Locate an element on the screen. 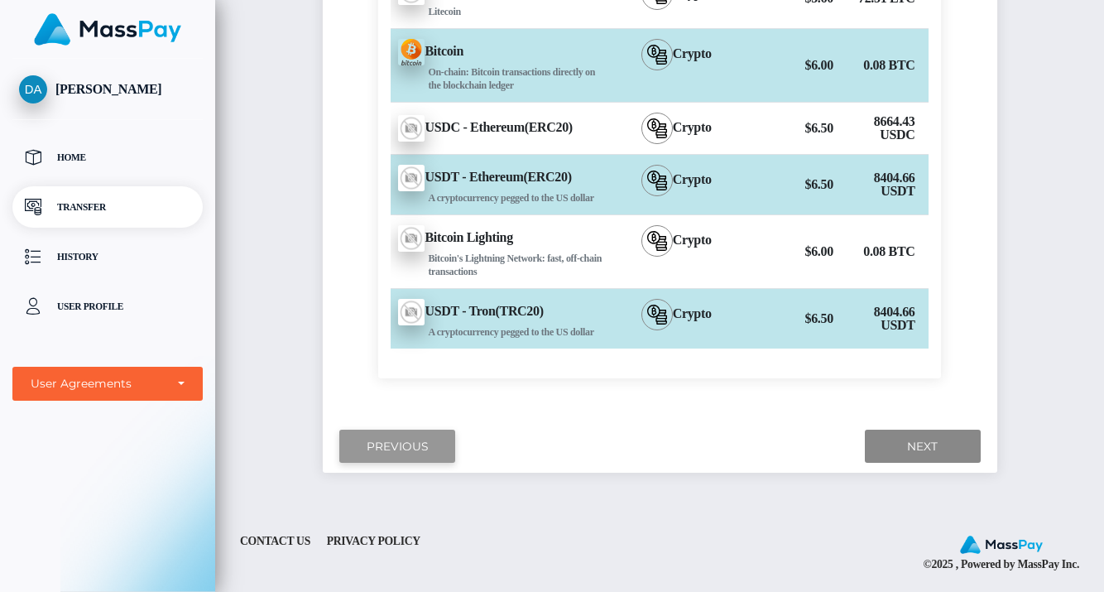 The image size is (1104, 592). a: Transfer is located at coordinates (108, 207).